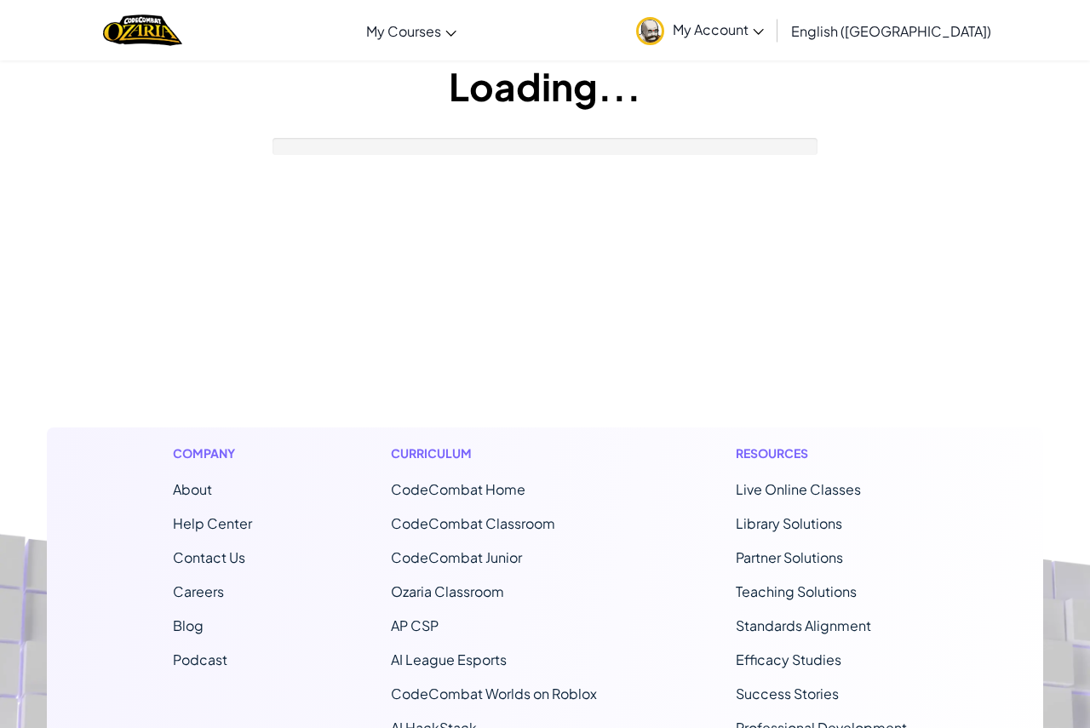 This screenshot has height=728, width=1090. Describe the element at coordinates (796, 591) in the screenshot. I see `a: Teaching Solutions` at that location.